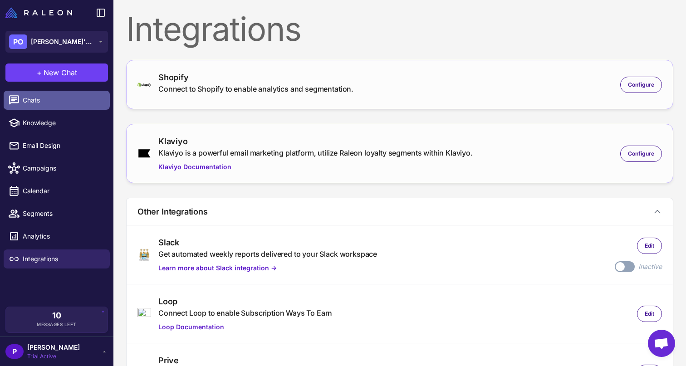 This screenshot has height=366, width=686. What do you see at coordinates (57, 168) in the screenshot?
I see `a: Campaigns` at bounding box center [57, 168].